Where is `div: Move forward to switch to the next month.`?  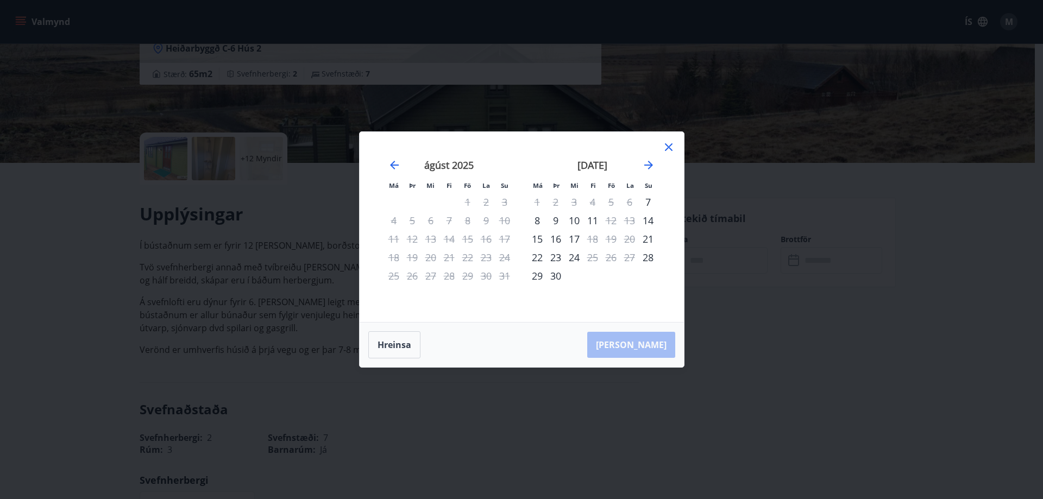
div: Move forward to switch to the next month. is located at coordinates (648, 165).